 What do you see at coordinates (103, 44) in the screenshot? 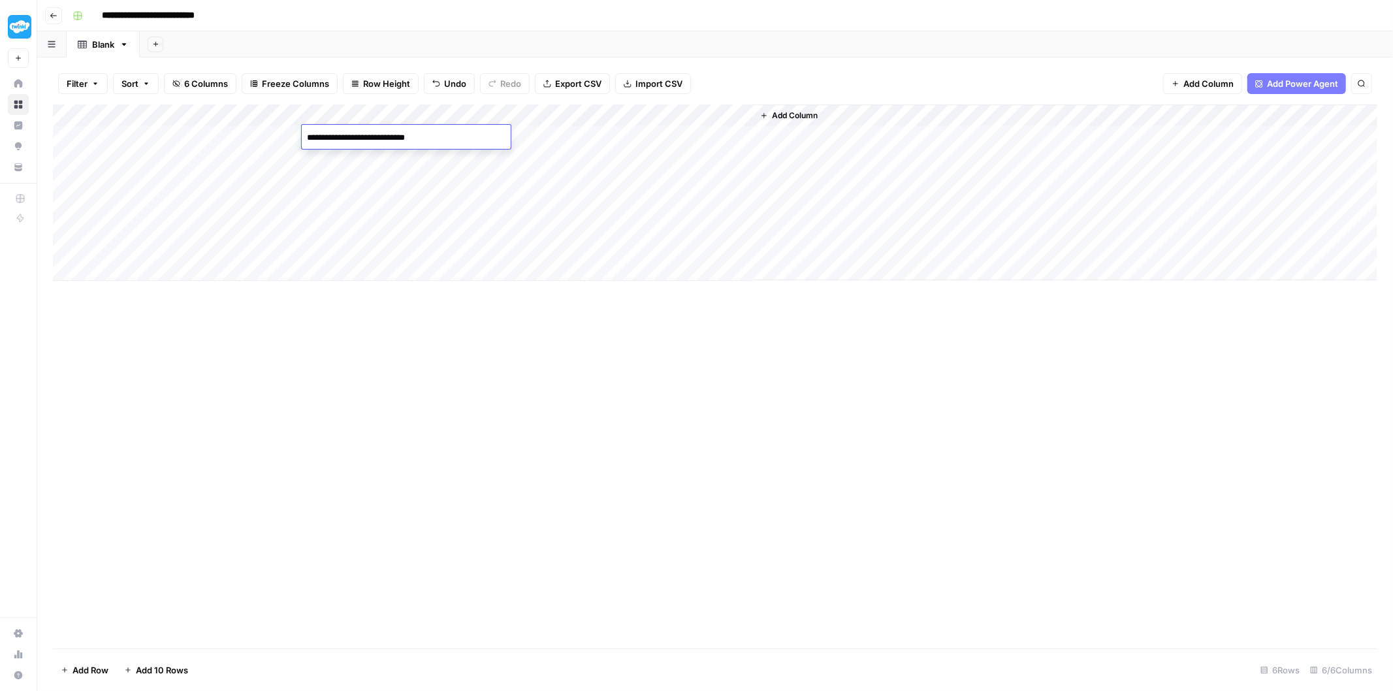
I see `div: Blank` at bounding box center [103, 44].